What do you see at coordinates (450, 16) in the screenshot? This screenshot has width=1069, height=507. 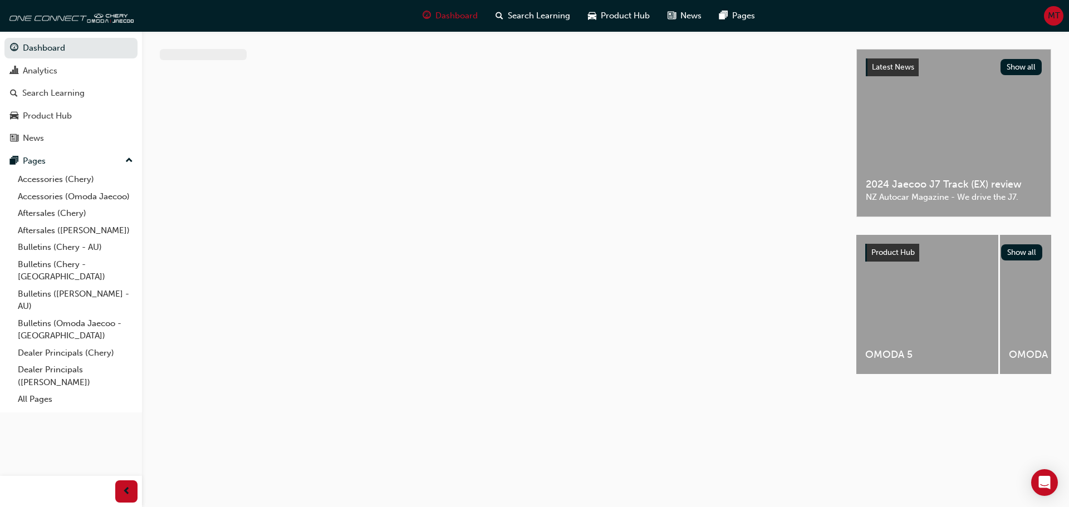 I see `a: guage-iconDashboard` at bounding box center [450, 16].